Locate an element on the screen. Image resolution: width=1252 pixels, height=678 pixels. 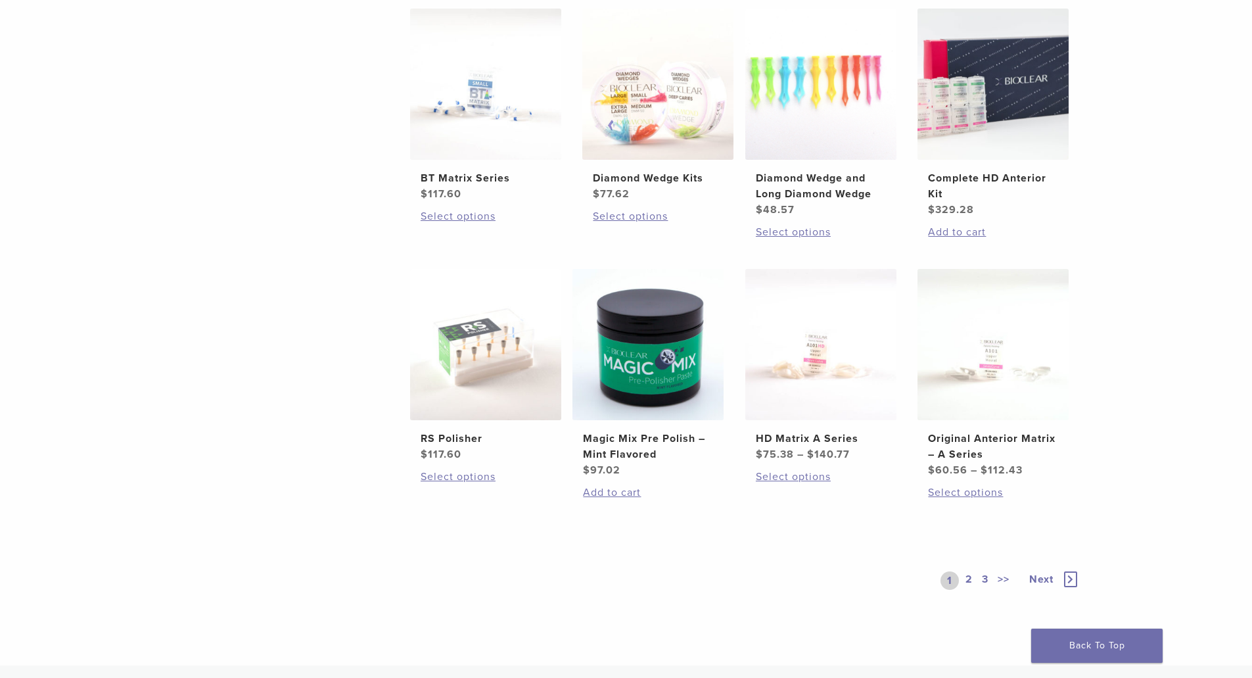
bdi: 75.38 is located at coordinates (775, 454).